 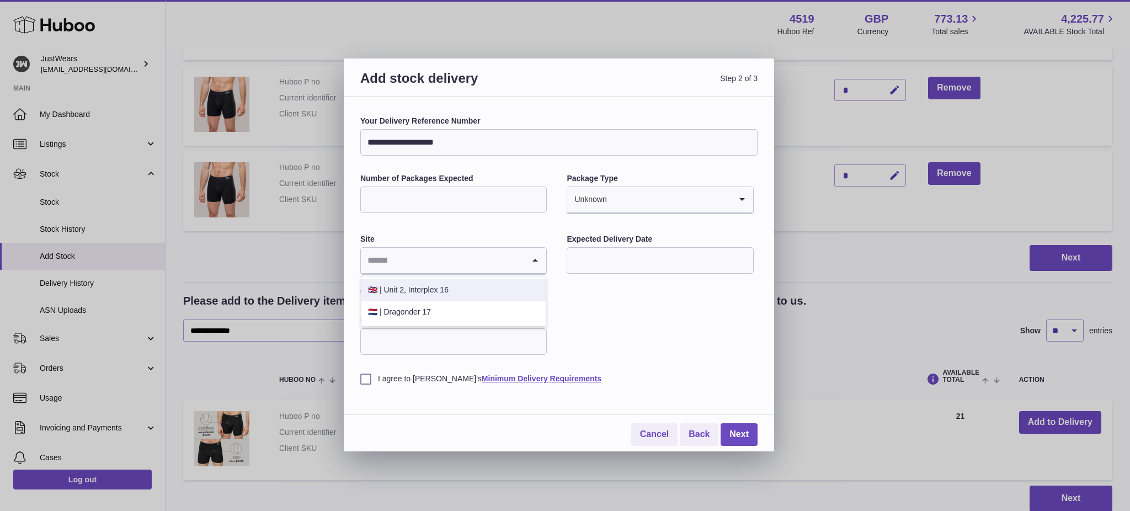 I want to click on label: Site, so click(x=453, y=239).